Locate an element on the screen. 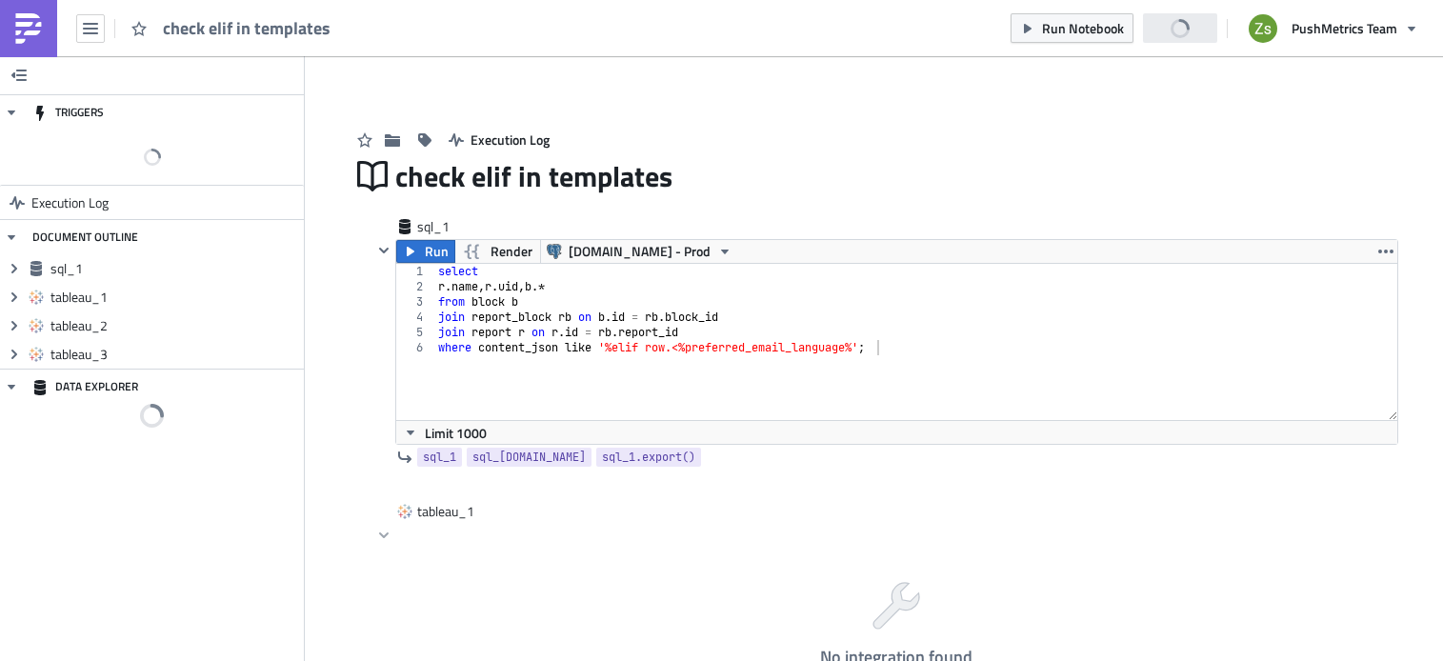 The image size is (1443, 661). div: 6 is located at coordinates (415, 348).